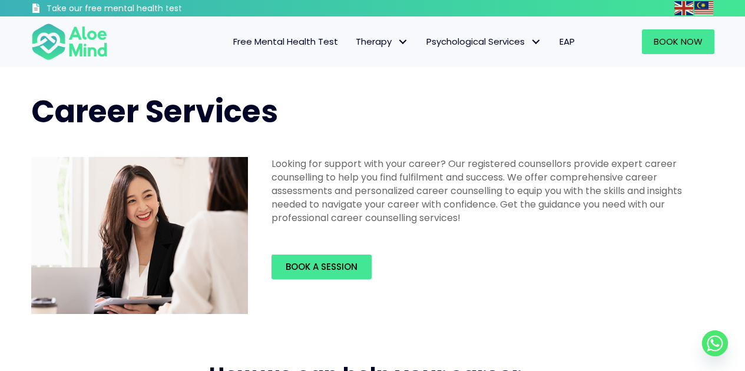  I want to click on img: Aloe mind Logo, so click(69, 42).